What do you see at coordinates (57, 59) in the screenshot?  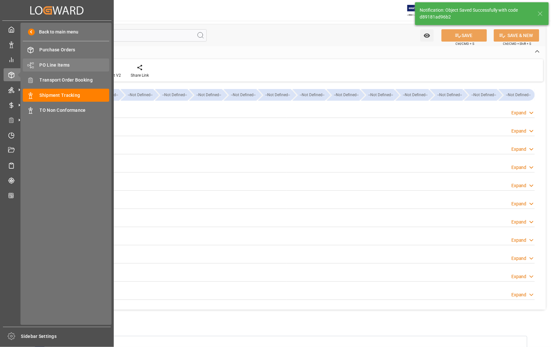 I see `a: My Reports` at bounding box center [57, 59].